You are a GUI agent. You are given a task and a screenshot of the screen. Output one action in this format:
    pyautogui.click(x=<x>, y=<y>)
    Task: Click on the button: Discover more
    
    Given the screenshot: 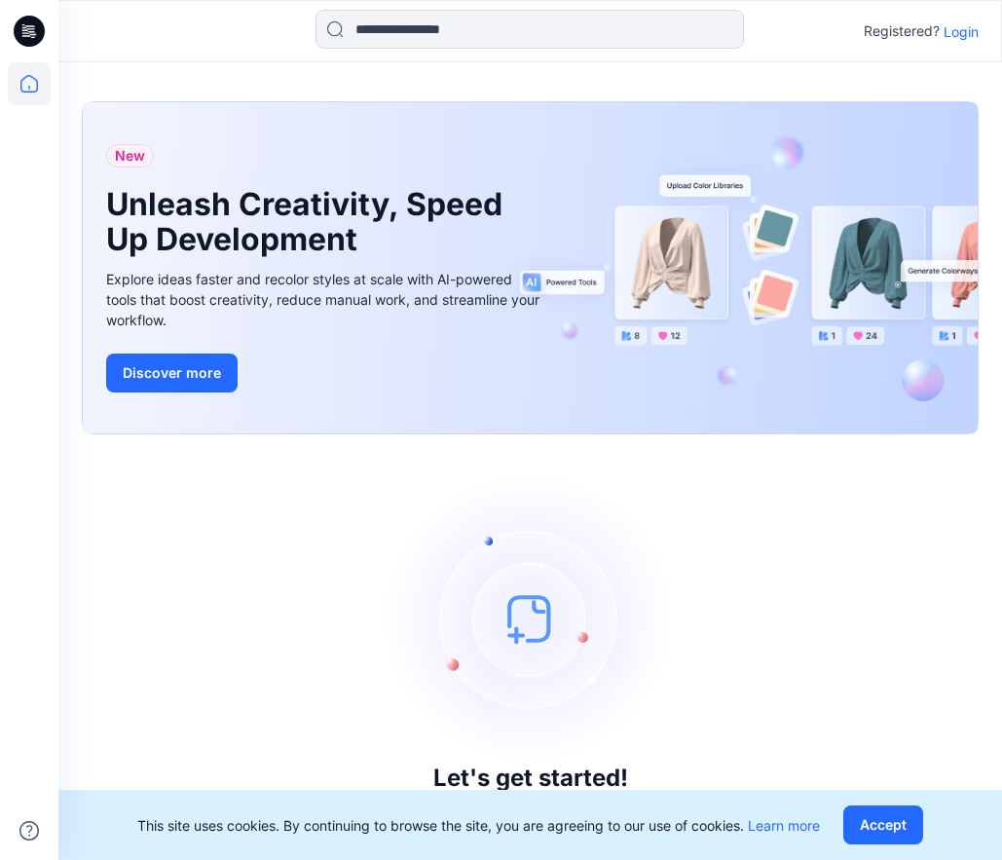 What is the action you would take?
    pyautogui.click(x=171, y=373)
    